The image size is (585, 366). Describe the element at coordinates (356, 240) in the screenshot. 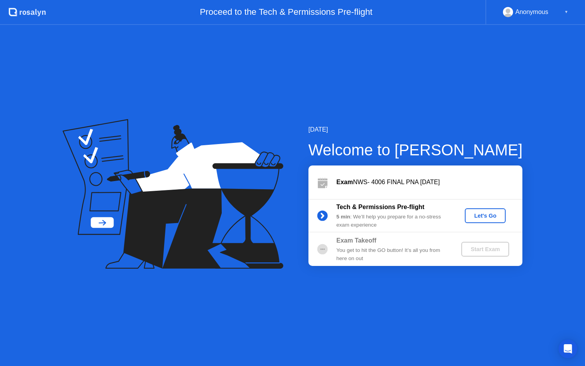

I see `b: Exam Takeoff` at that location.